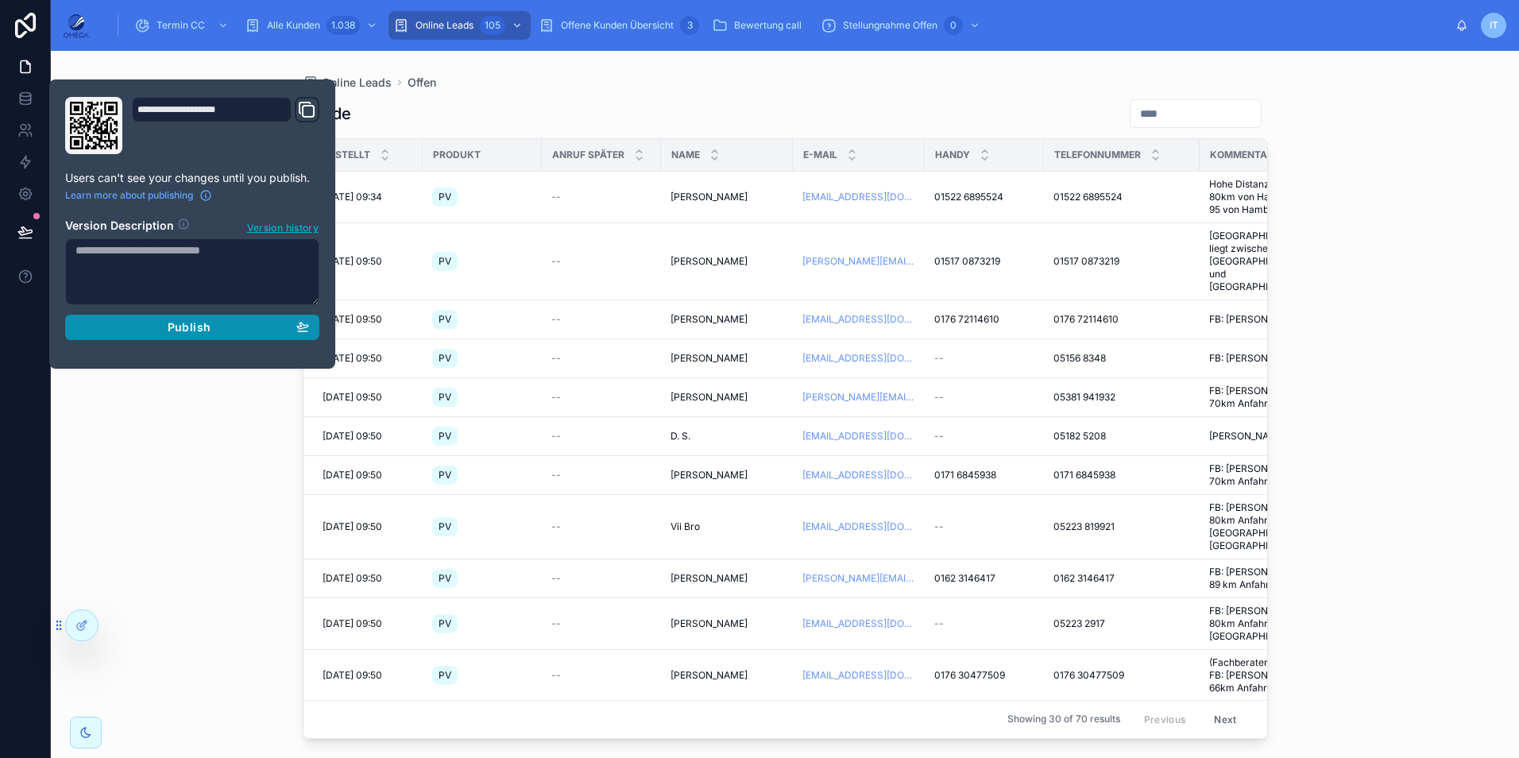  Describe the element at coordinates (969, 675) in the screenshot. I see `span: 0176 30477509` at that location.